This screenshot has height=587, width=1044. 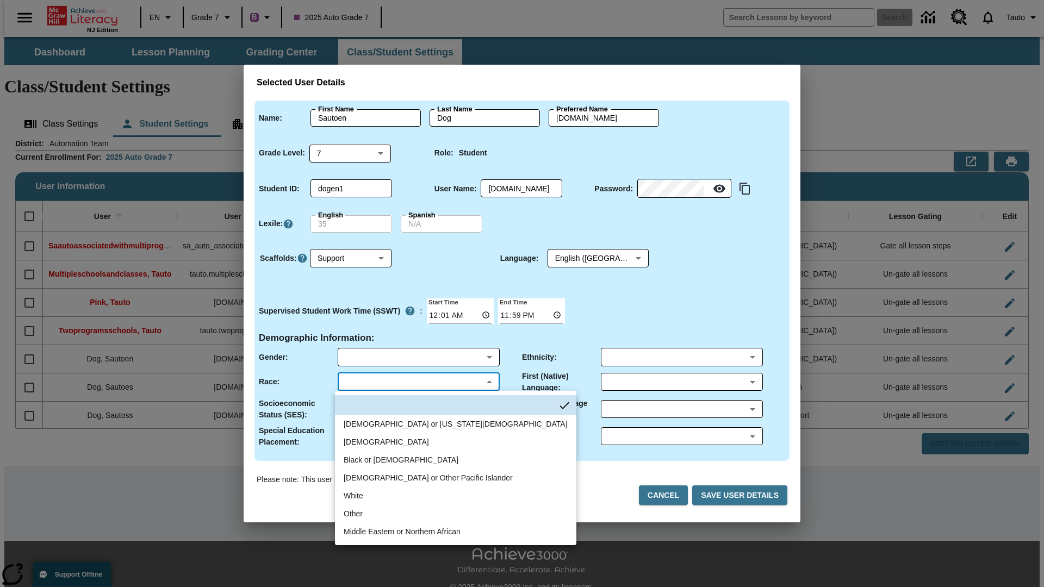 What do you see at coordinates (456, 532) in the screenshot?
I see `li: Middle Eastern or Northern African` at bounding box center [456, 532].